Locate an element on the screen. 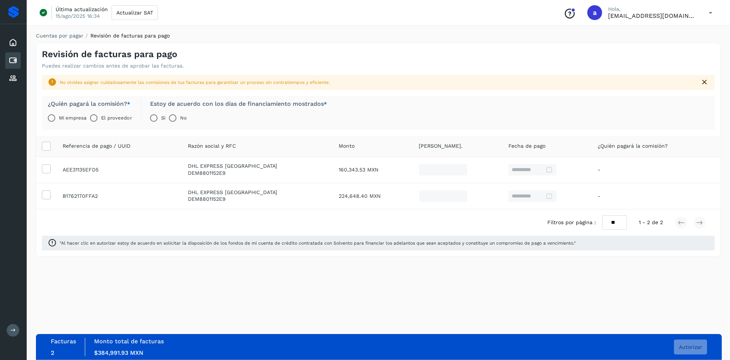 This screenshot has height=360, width=730. a: Cuentas por pagar is located at coordinates (60, 36).